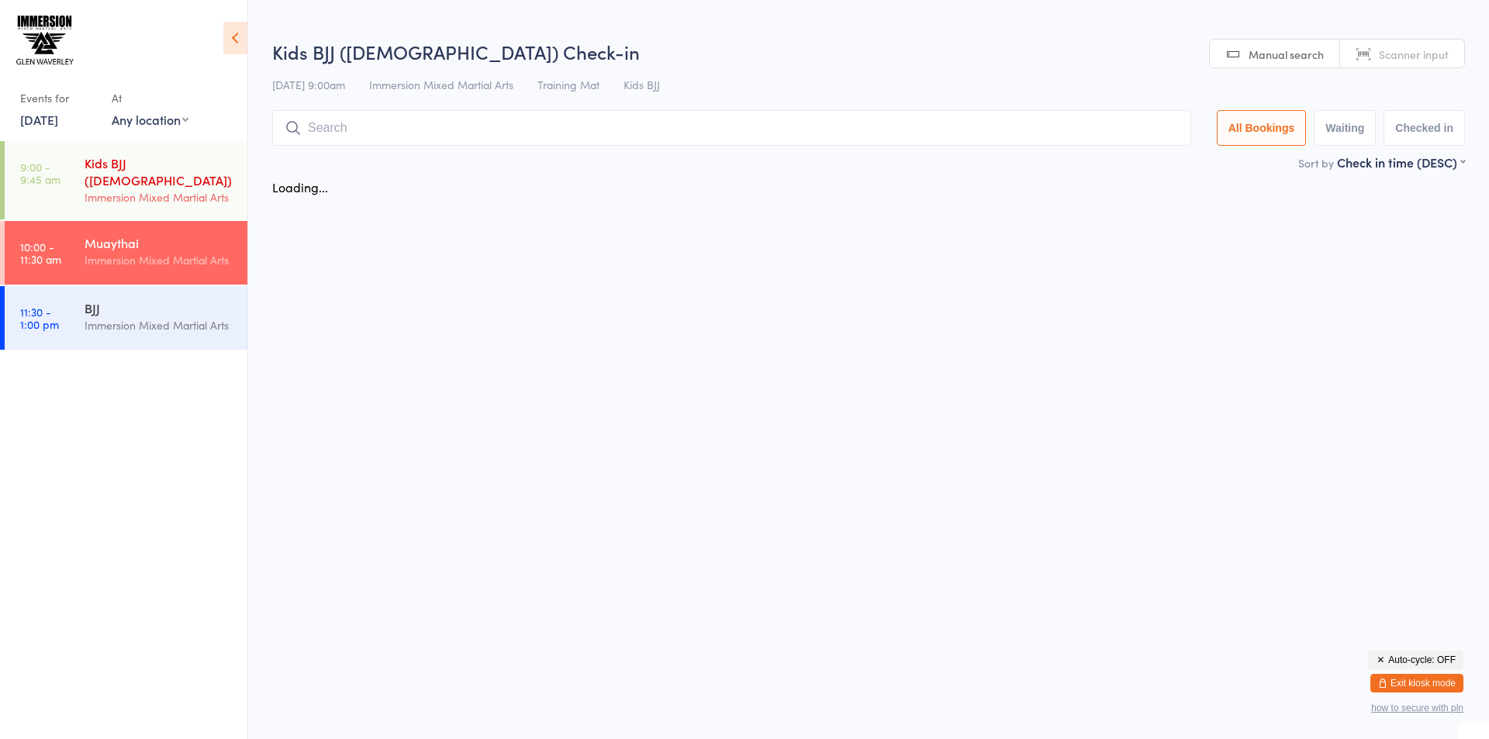 The image size is (1489, 739). Describe the element at coordinates (1416, 683) in the screenshot. I see `button: Exit kiosk mode` at that location.